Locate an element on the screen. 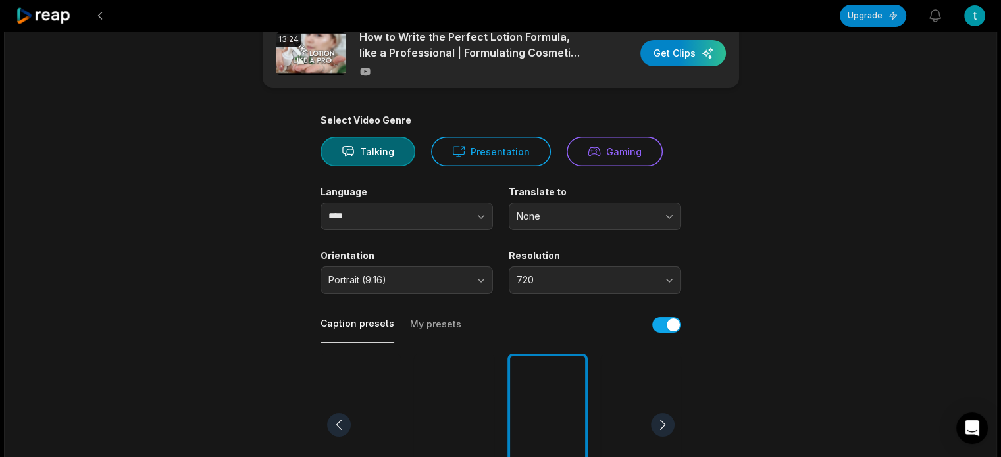 Image resolution: width=1001 pixels, height=457 pixels. button: Get Clips is located at coordinates (683, 53).